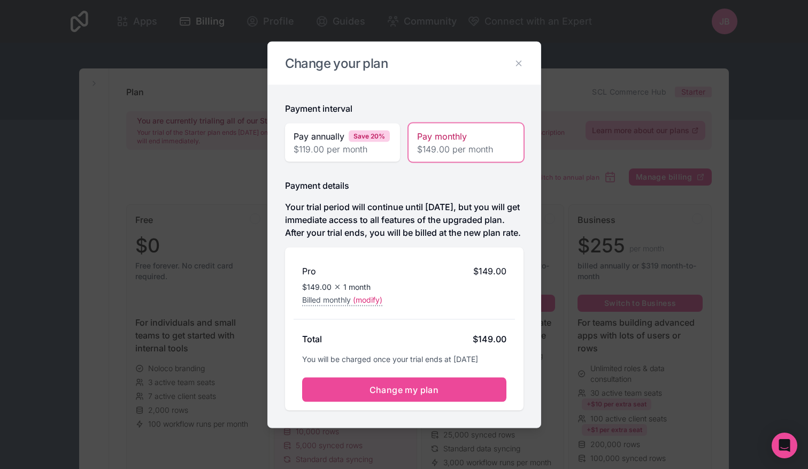  What do you see at coordinates (369, 136) in the screenshot?
I see `div: Save 20%` at bounding box center [369, 136].